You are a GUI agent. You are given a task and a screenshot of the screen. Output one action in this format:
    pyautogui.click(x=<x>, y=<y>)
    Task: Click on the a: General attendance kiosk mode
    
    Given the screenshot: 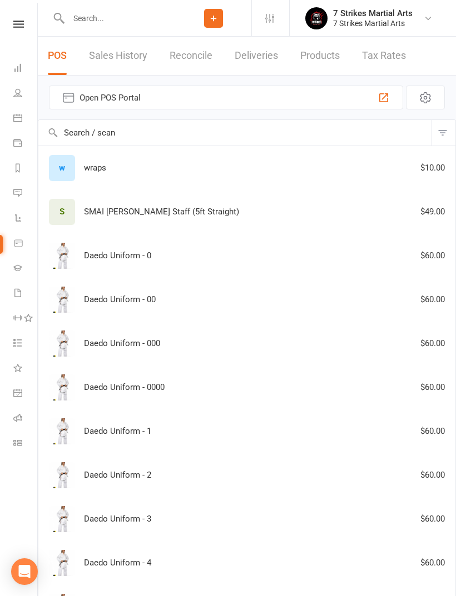 What is the action you would take?
    pyautogui.click(x=26, y=394)
    